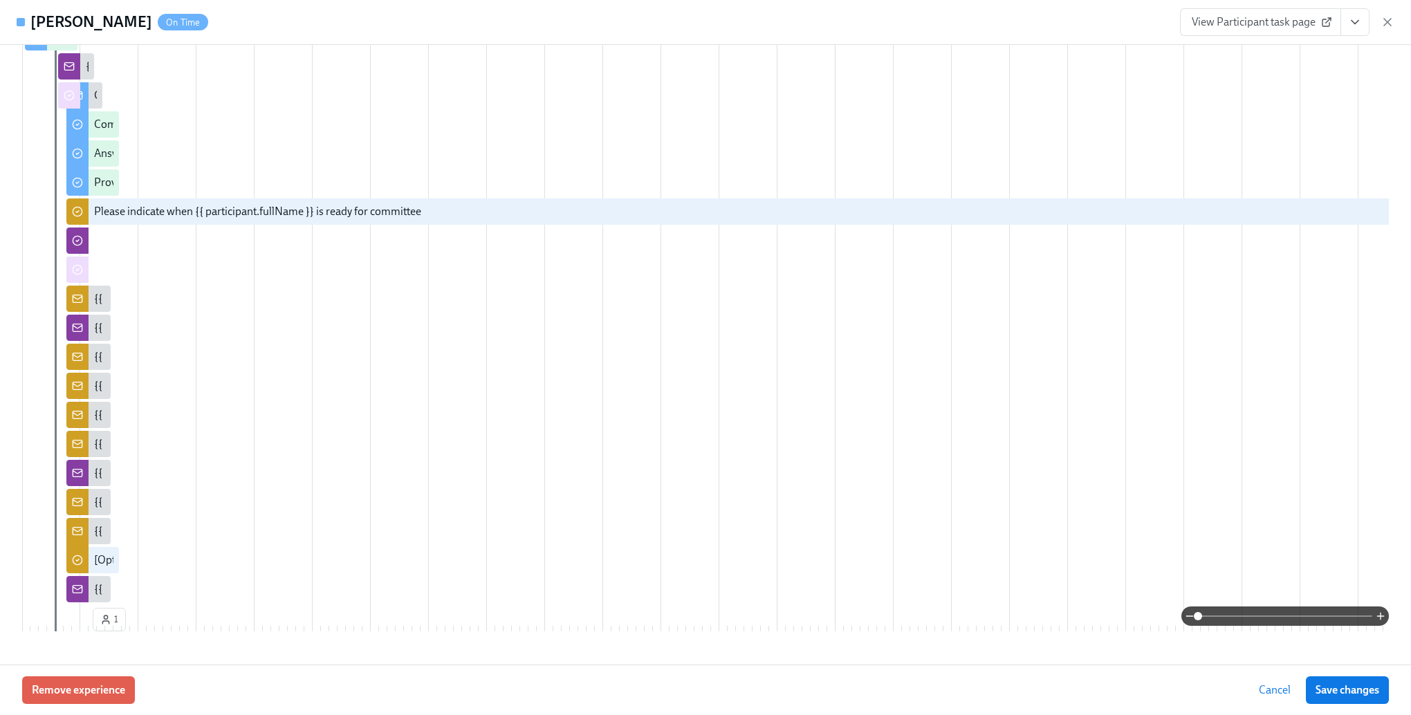 This screenshot has height=715, width=1411. What do you see at coordinates (202, 154) in the screenshot?
I see `div: Answer the credentialing disclosure questions` at bounding box center [202, 154].